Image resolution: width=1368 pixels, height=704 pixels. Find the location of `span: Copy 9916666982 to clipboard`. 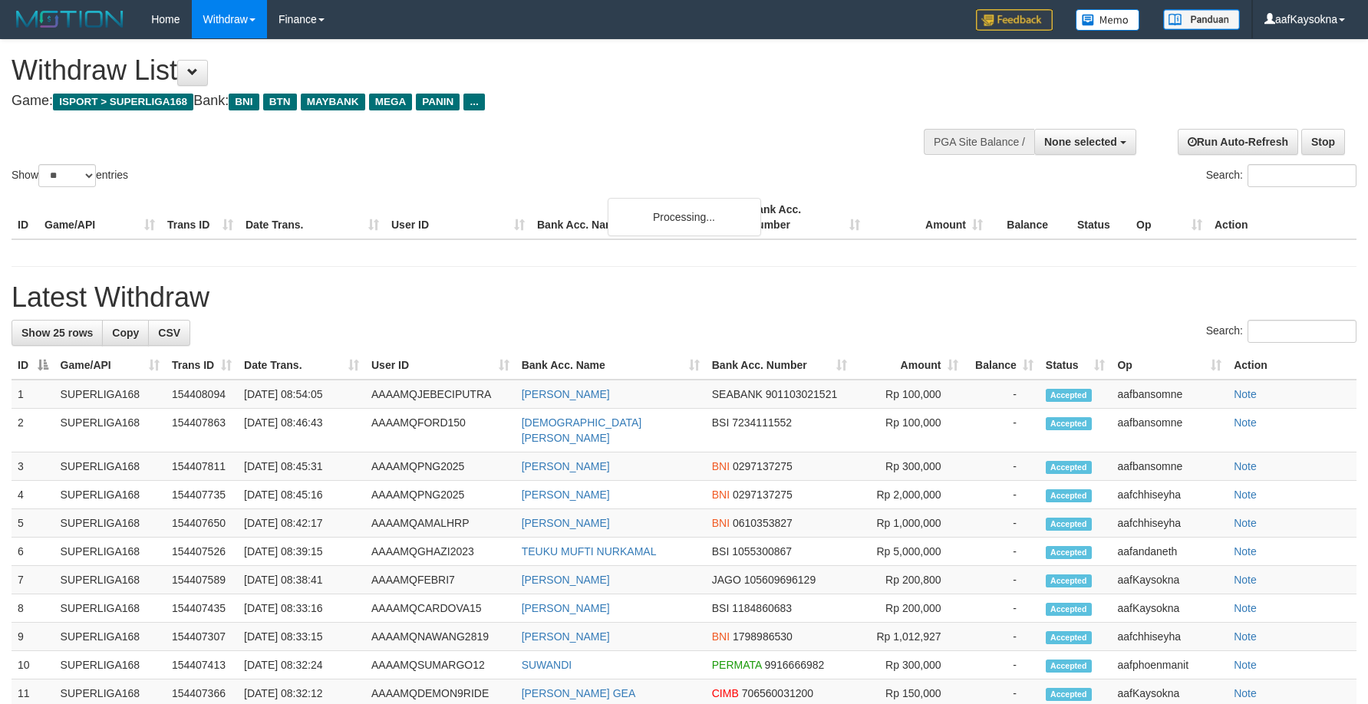

span: Copy 9916666982 to clipboard is located at coordinates (794, 665).